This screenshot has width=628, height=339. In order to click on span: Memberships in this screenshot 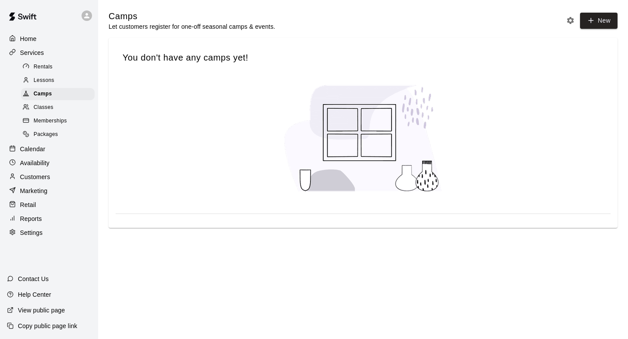, I will do `click(50, 121)`.